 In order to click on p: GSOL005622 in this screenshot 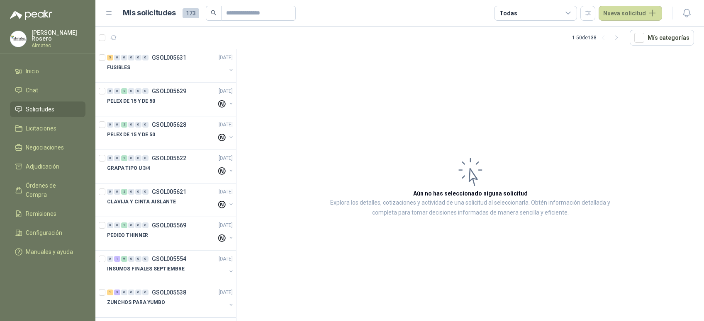, I will do `click(169, 158)`.